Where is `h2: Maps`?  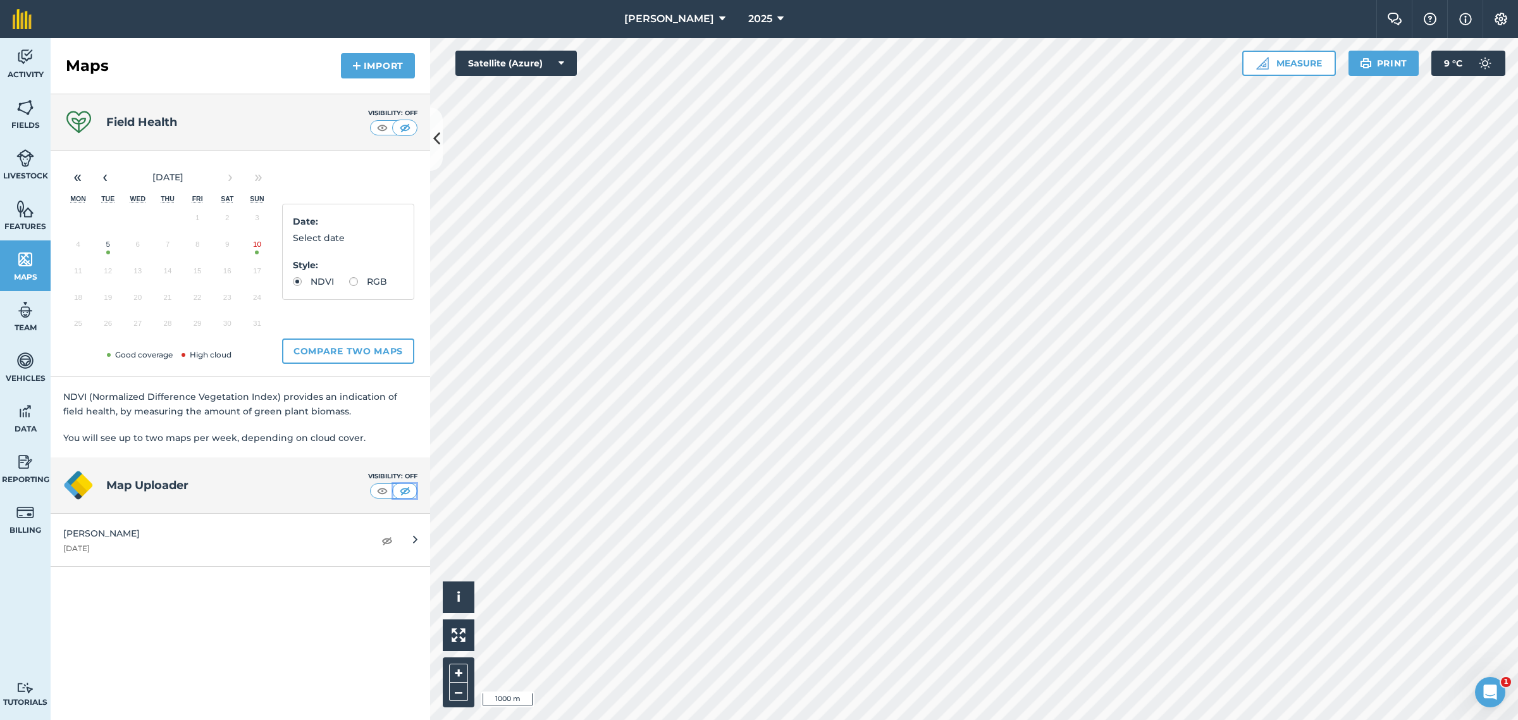 h2: Maps is located at coordinates (87, 66).